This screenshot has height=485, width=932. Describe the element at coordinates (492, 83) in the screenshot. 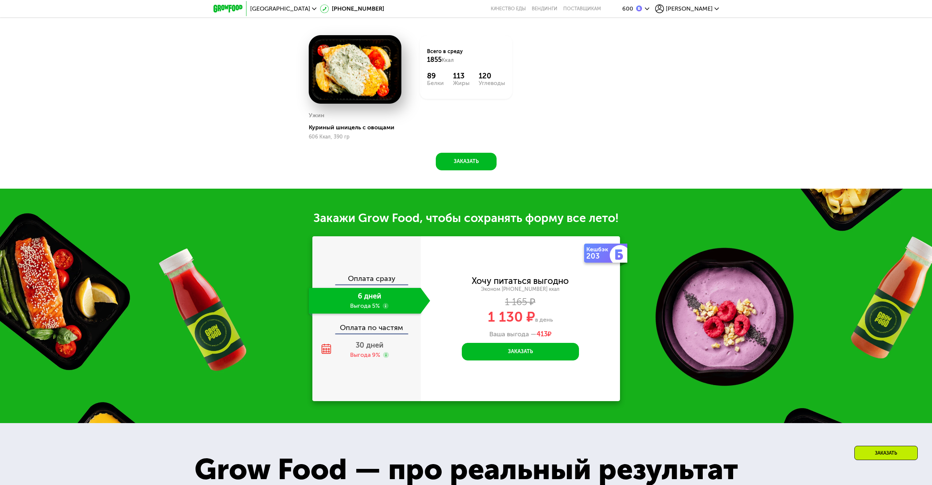

I see `div: Углеводы` at that location.